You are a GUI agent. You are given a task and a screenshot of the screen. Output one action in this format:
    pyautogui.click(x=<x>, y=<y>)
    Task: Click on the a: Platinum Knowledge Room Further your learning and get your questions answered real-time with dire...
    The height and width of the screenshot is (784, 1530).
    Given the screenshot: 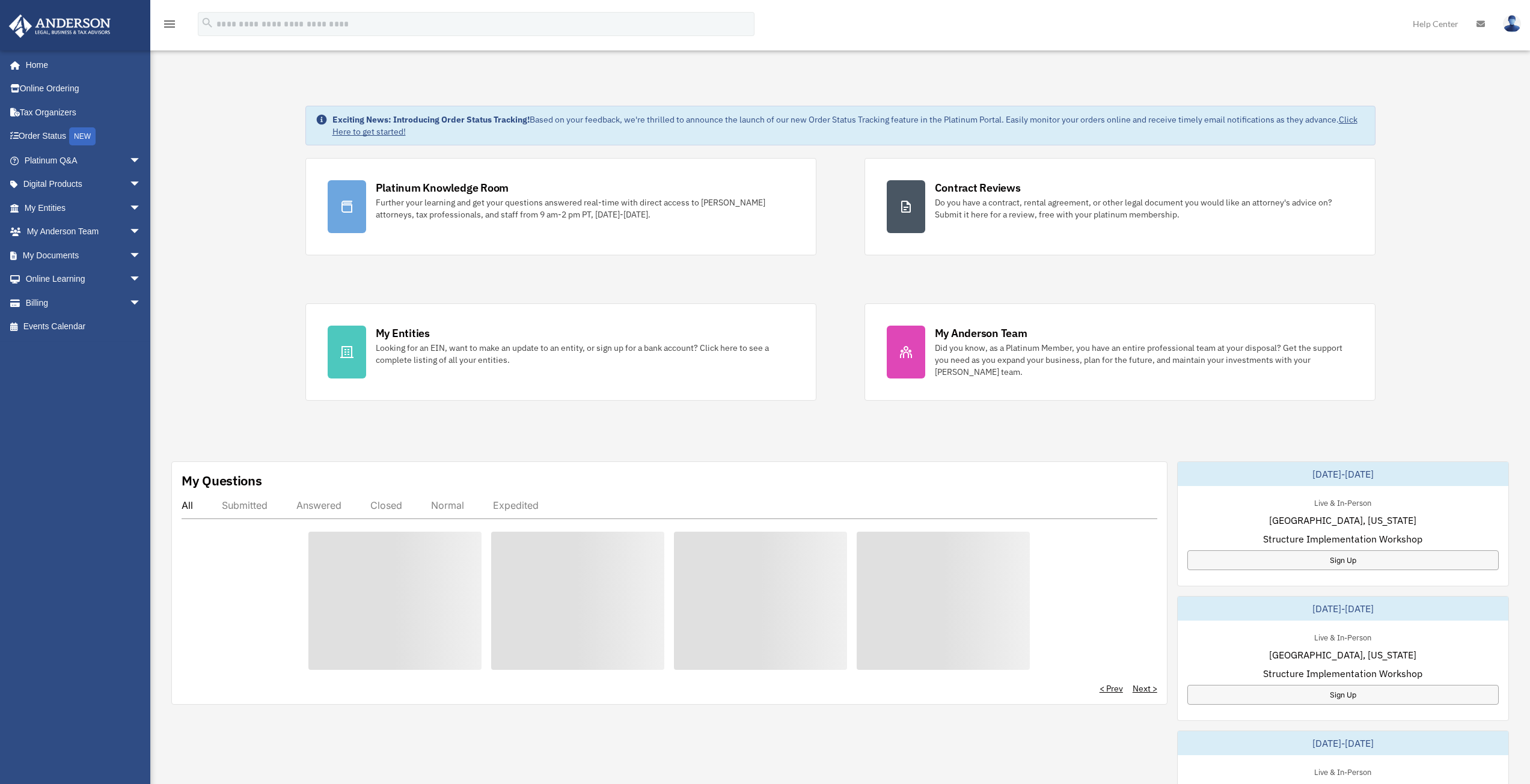 What is the action you would take?
    pyautogui.click(x=561, y=206)
    